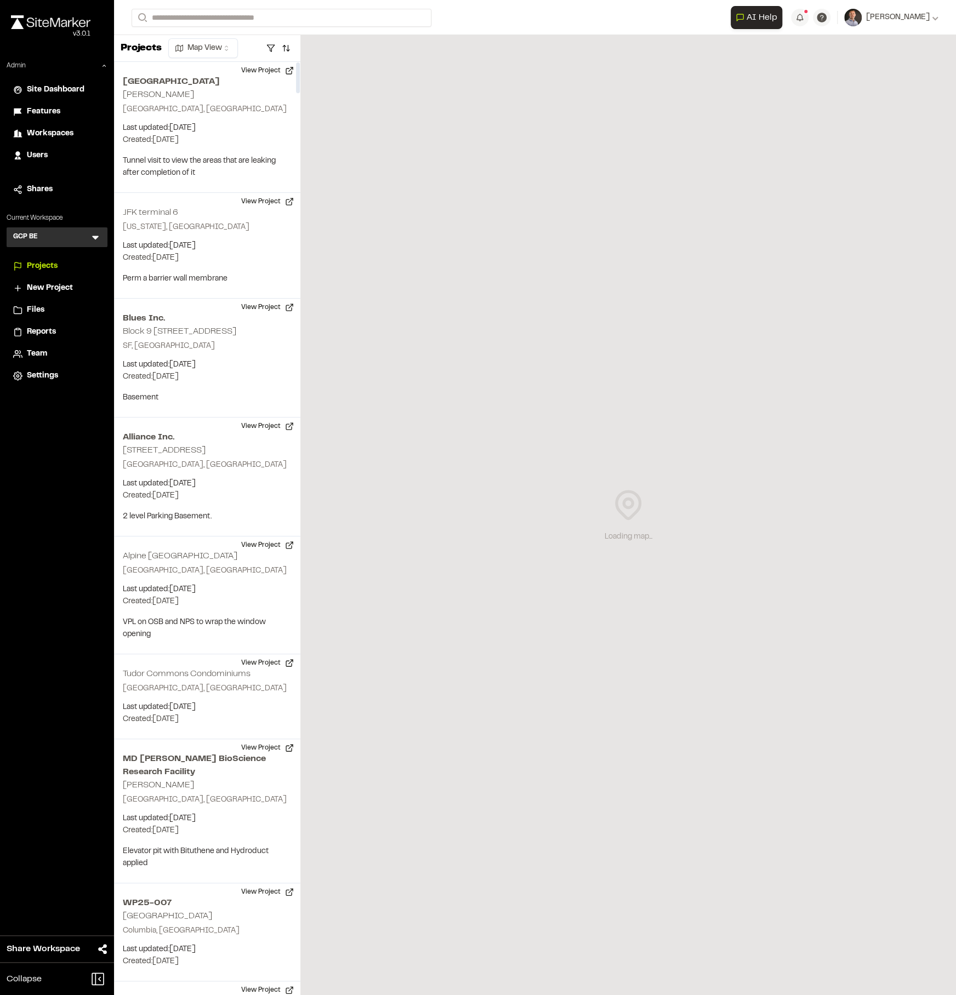 Image resolution: width=956 pixels, height=995 pixels. I want to click on a: Reports, so click(57, 332).